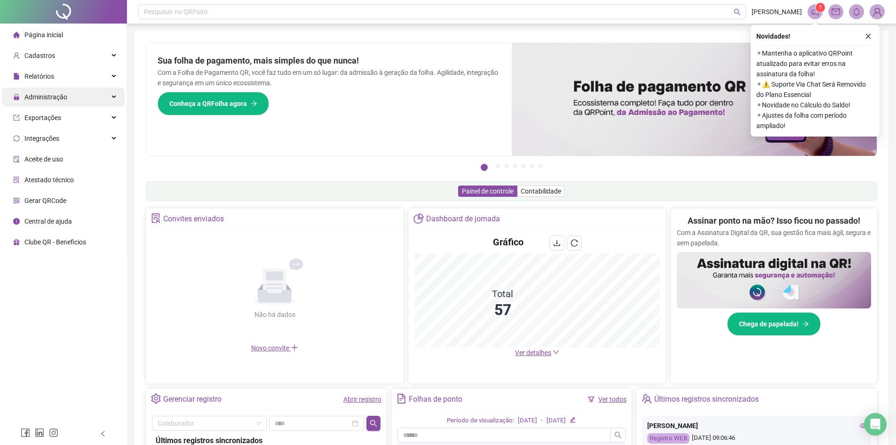 The width and height of the screenshot is (896, 445). I want to click on span: ⚬ Mantenha o aplicativo QRPoint atualizado para evitar erros na assinatura da folha!, so click(815, 64).